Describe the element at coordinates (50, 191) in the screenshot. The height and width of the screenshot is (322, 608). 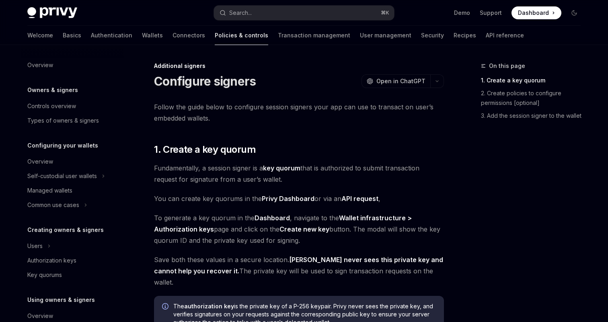
I see `div: Managed wallets` at that location.